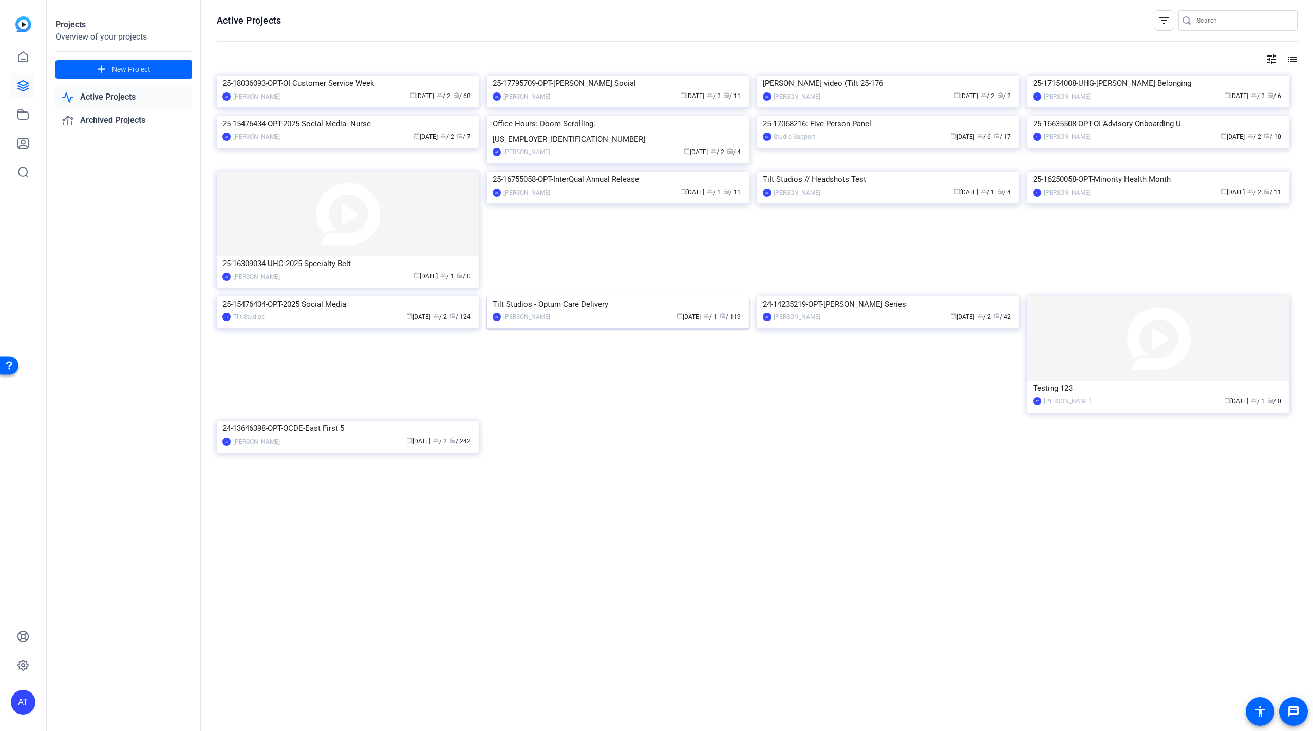  I want to click on input: Search, so click(1243, 21).